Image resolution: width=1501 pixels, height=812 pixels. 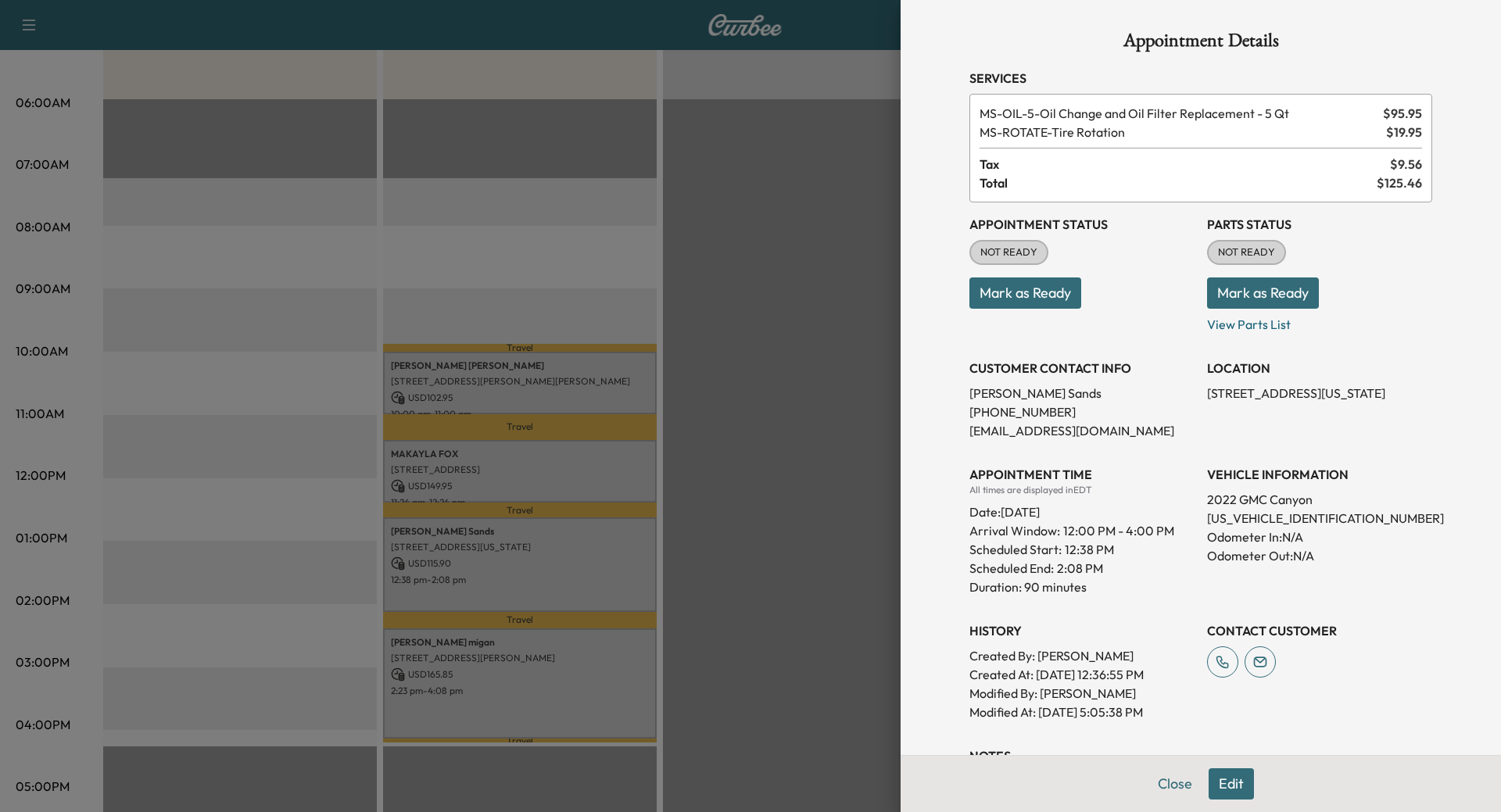 What do you see at coordinates (1319, 474) in the screenshot?
I see `h3: VEHICLE INFORMATION` at bounding box center [1319, 474].